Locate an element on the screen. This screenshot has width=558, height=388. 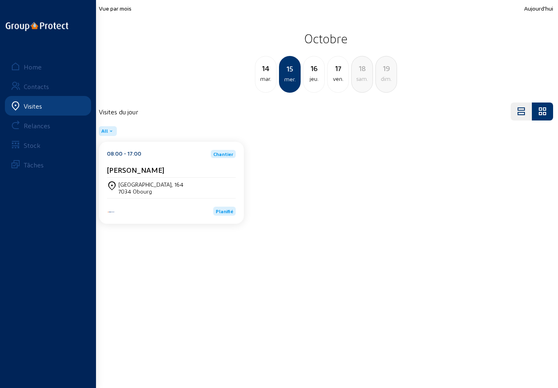
div: Visites is located at coordinates (33, 106).